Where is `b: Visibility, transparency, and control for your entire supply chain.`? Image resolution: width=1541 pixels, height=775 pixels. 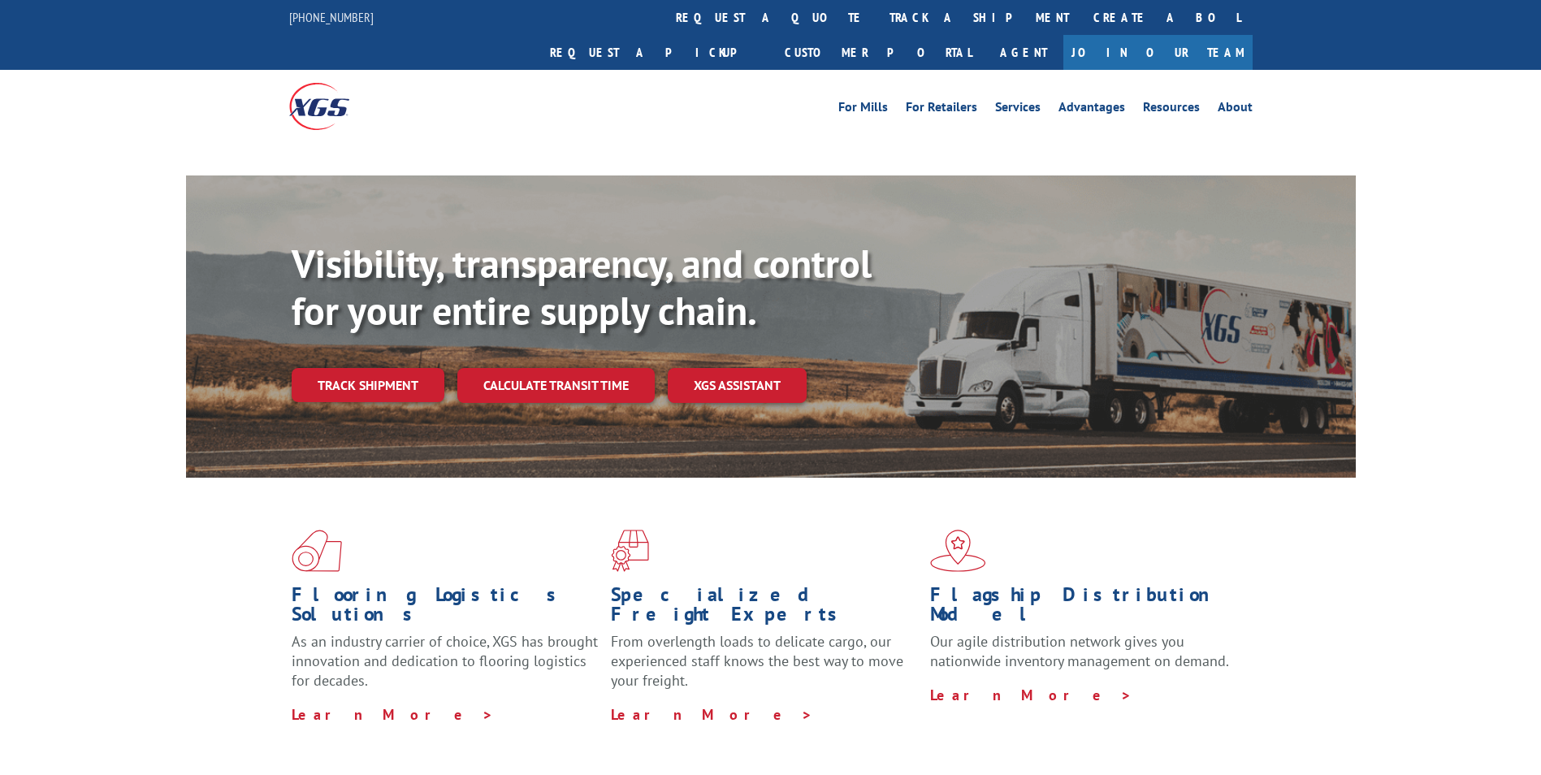
b: Visibility, transparency, and control for your entire supply chain. is located at coordinates (582, 287).